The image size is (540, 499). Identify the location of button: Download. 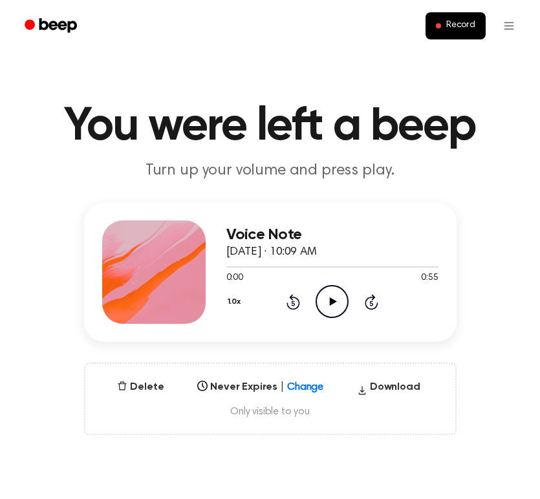
(388, 390).